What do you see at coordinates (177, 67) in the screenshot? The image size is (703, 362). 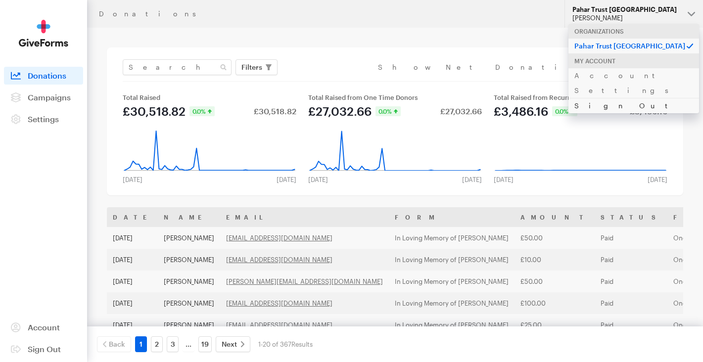 I see `input: Search Name & Email` at bounding box center [177, 67].